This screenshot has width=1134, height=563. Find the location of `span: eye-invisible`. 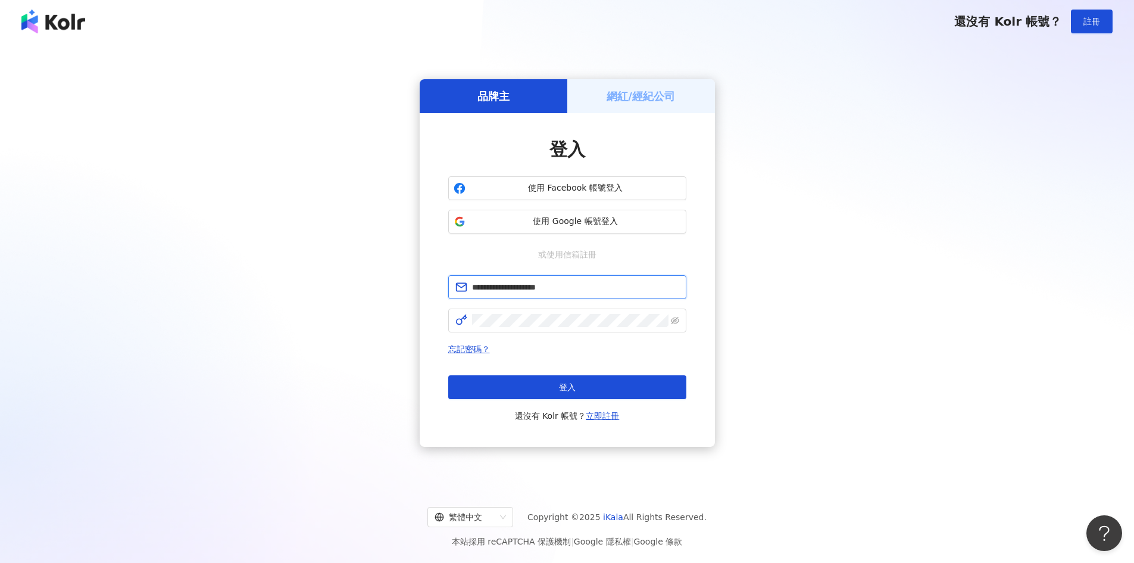

span: eye-invisible is located at coordinates (675, 320).